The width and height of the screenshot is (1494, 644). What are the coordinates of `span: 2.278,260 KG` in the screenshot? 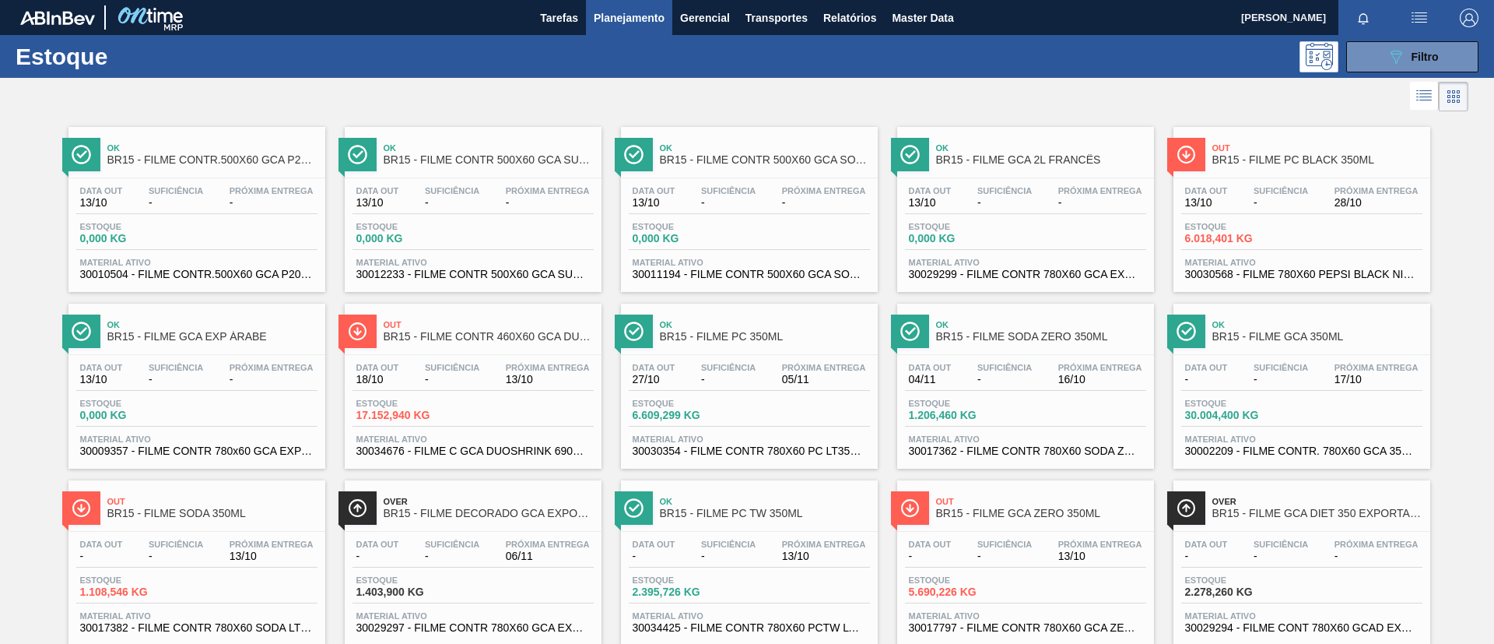 It's located at (1240, 591).